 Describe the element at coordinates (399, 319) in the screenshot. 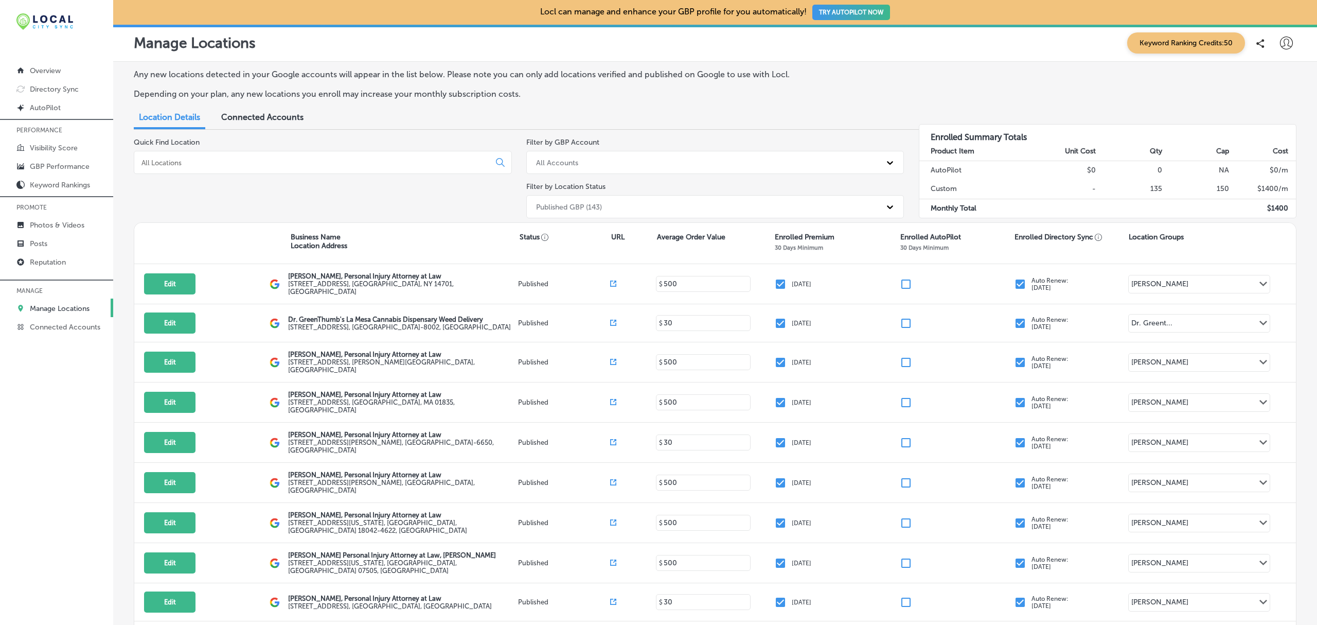

I see `p: Dr. GreenThumb's La Mesa Cannabis Dispensary Weed Delivery` at that location.